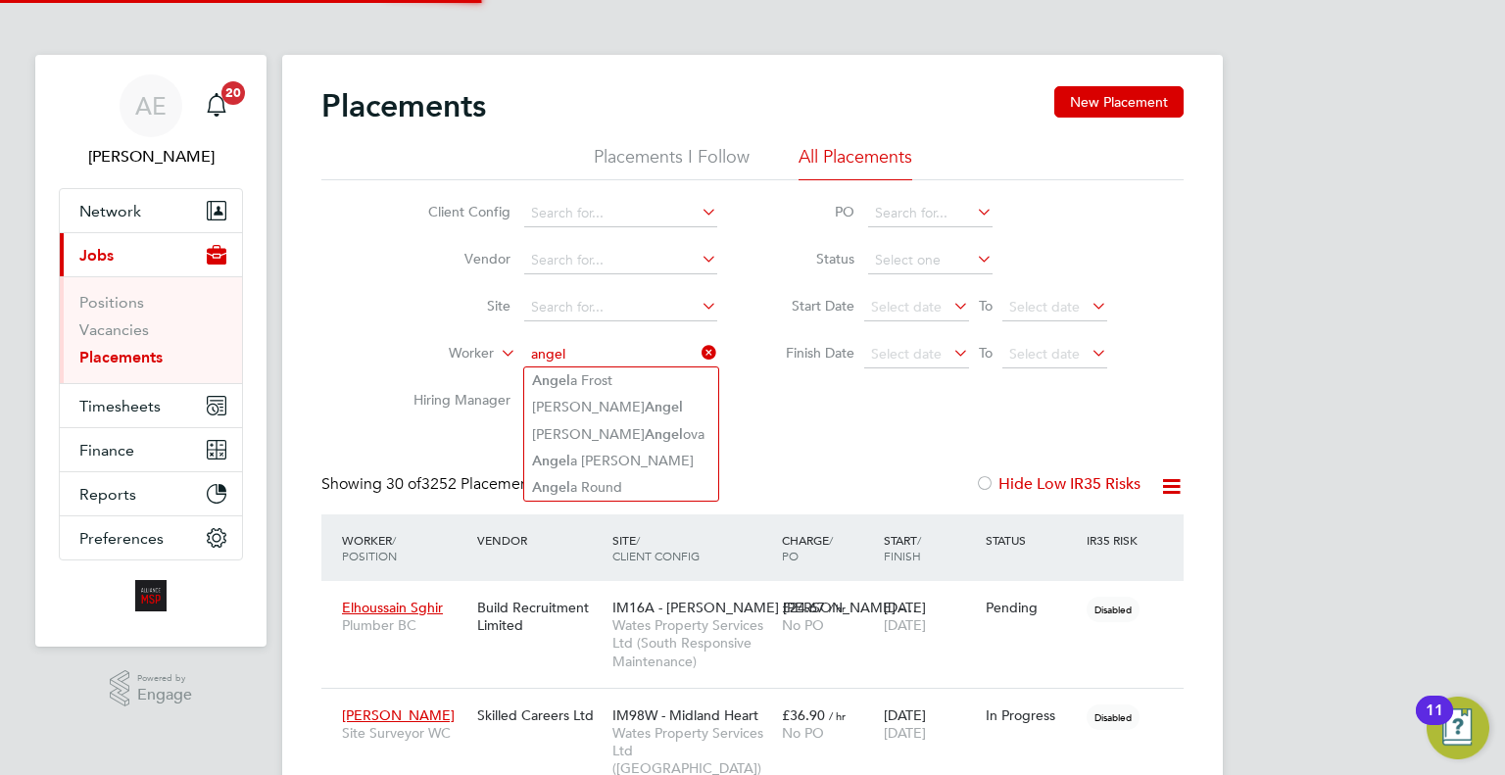  I want to click on span: Network, so click(110, 211).